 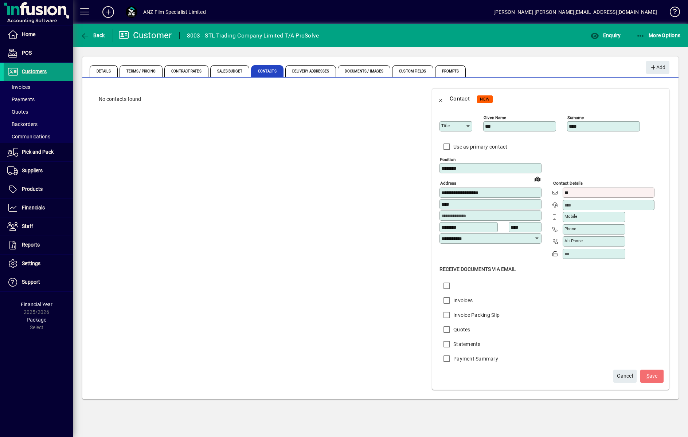 I want to click on span: Pick and Pack, so click(x=38, y=152).